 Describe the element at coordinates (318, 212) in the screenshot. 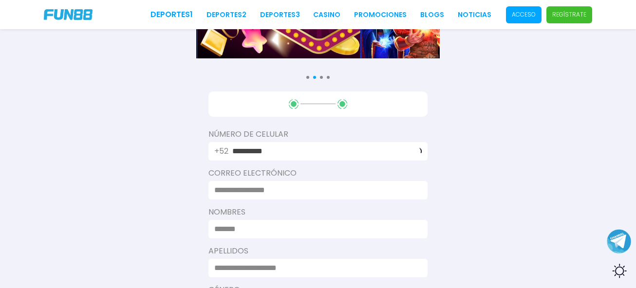

I see `label: Nombres` at that location.